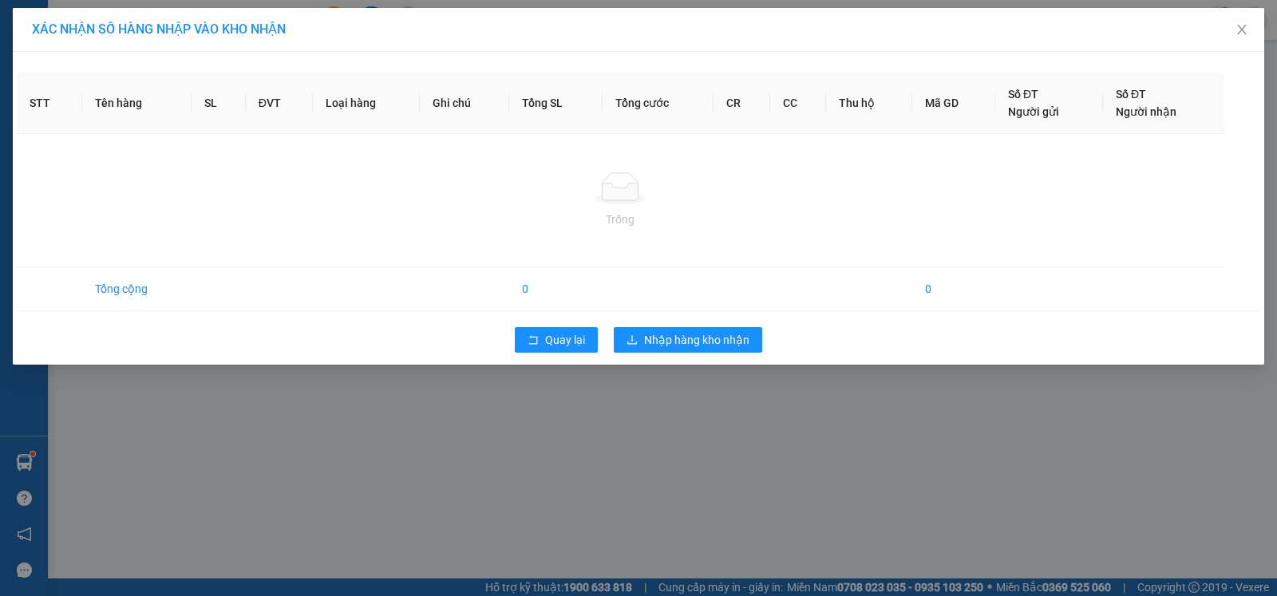  I want to click on div: 50.000, so click(184, 112).